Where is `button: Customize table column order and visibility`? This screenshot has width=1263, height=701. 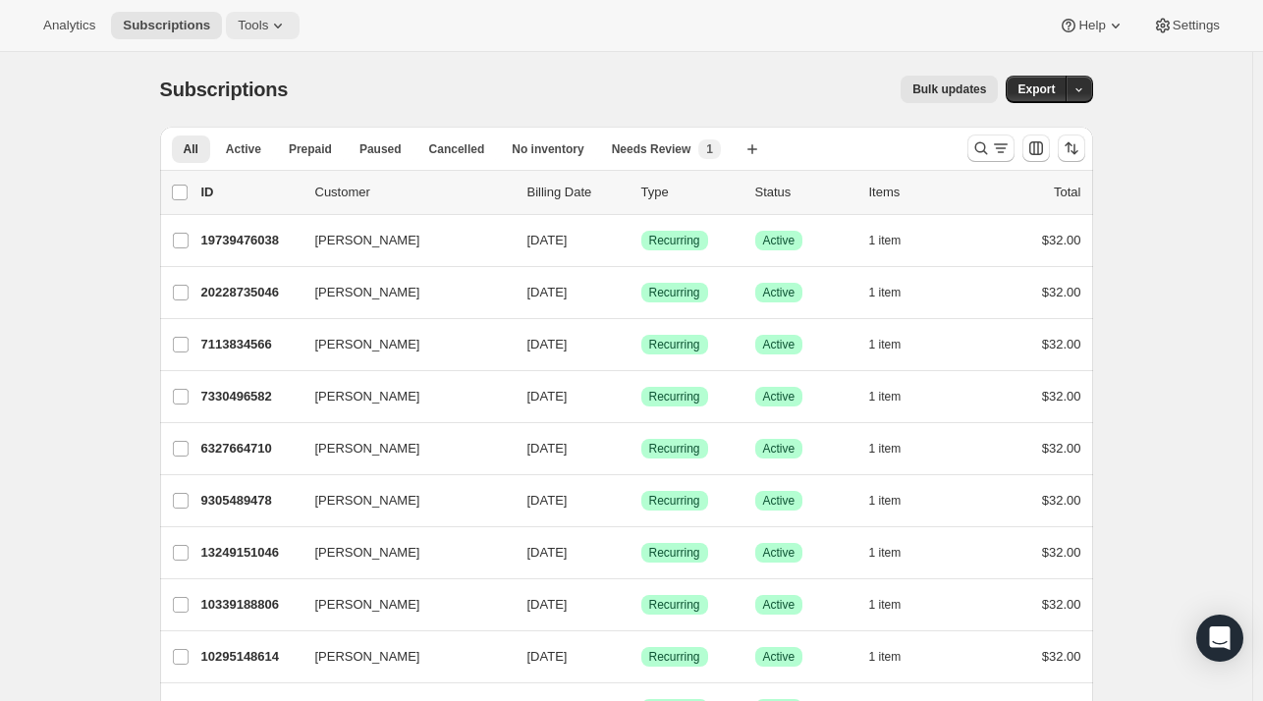 button: Customize table column order and visibility is located at coordinates (1036, 148).